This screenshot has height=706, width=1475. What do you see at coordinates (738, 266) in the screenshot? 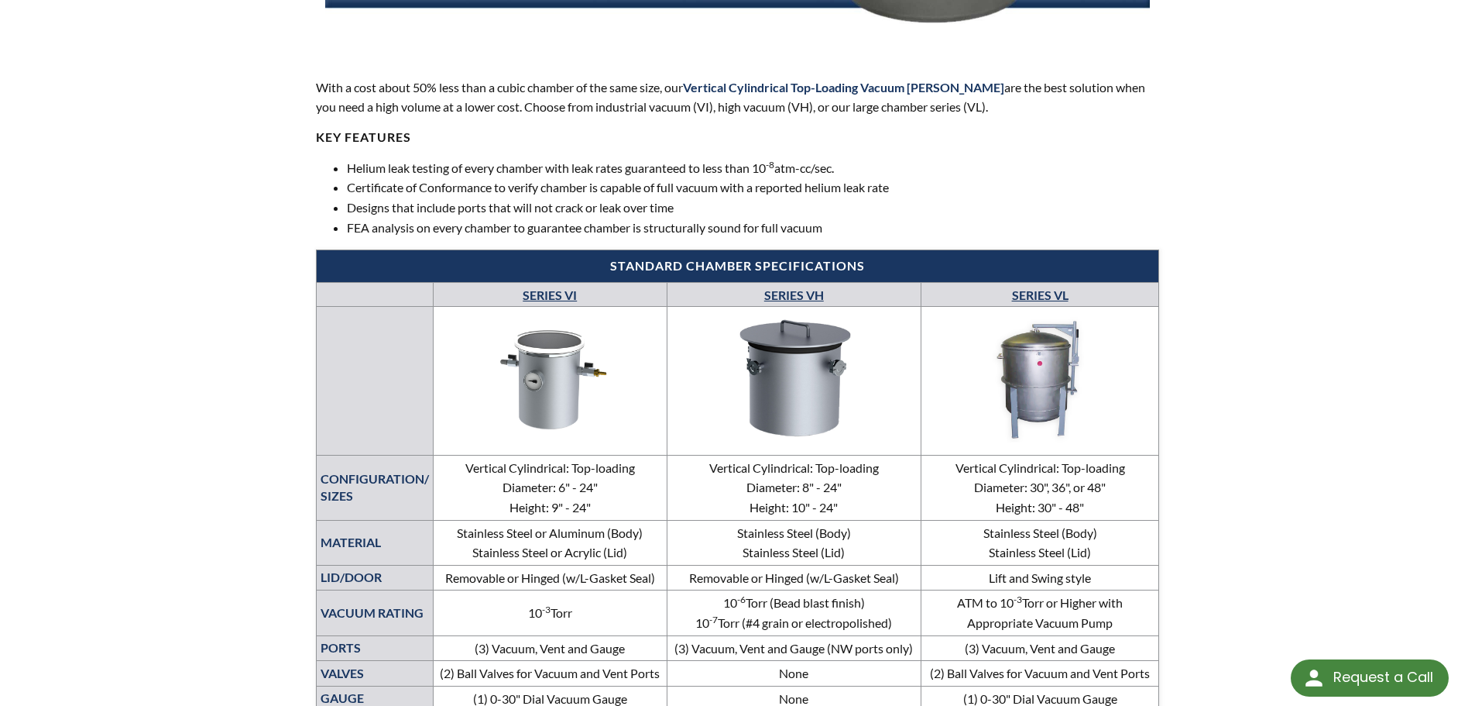
I see `h4: Standard Chamber Specifications` at bounding box center [738, 266].